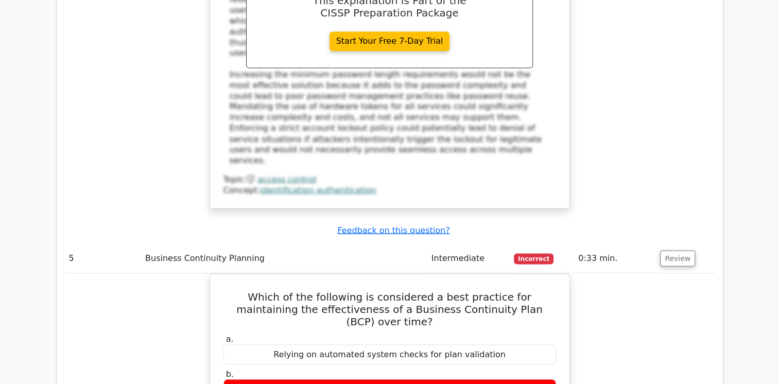 The height and width of the screenshot is (384, 779). Describe the element at coordinates (287, 179) in the screenshot. I see `a: access control` at that location.